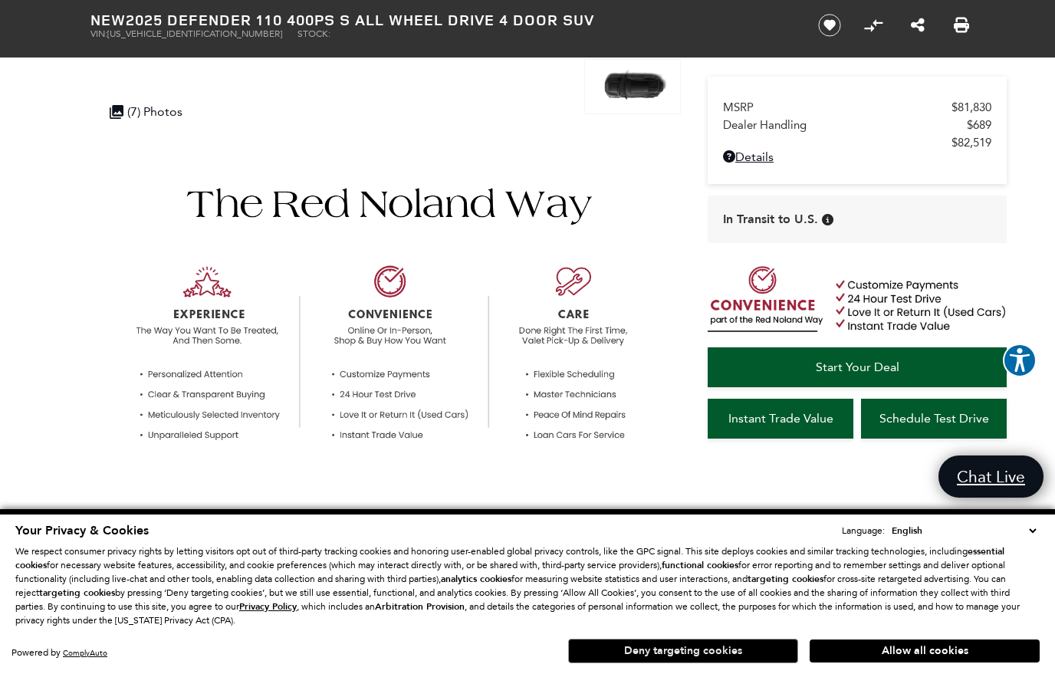 The height and width of the screenshot is (674, 1055). Describe the element at coordinates (991, 476) in the screenshot. I see `a: Chat Live` at that location.